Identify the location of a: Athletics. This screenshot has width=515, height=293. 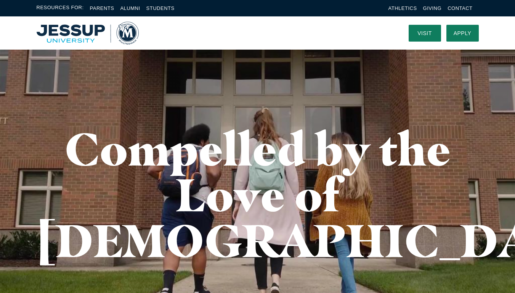
(402, 8).